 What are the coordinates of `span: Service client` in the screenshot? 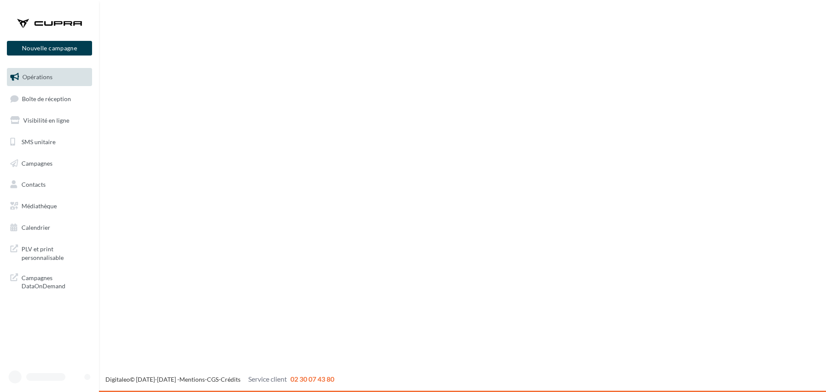 It's located at (268, 379).